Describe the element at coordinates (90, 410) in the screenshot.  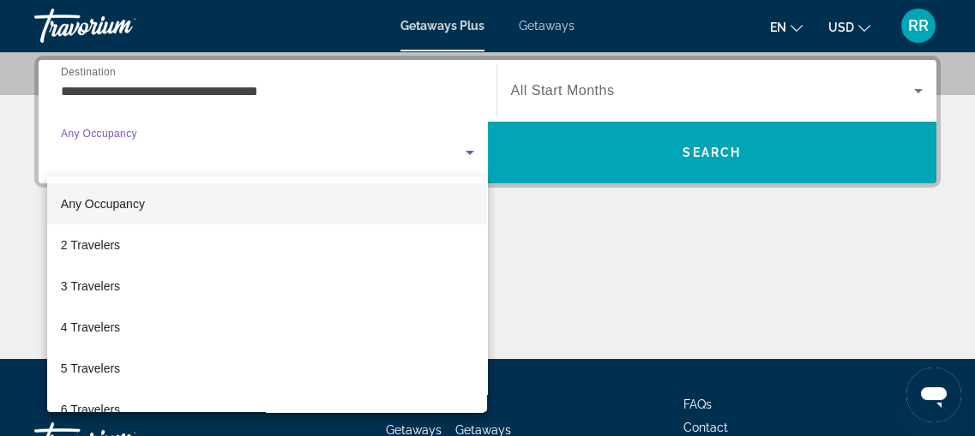
I see `span: 6 Travelers` at that location.